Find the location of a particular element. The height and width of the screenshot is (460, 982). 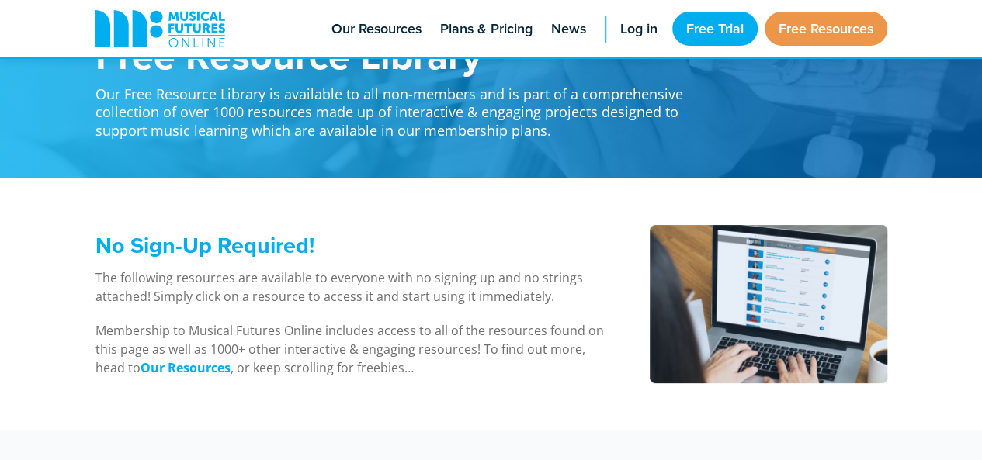

span: News is located at coordinates (568, 29).